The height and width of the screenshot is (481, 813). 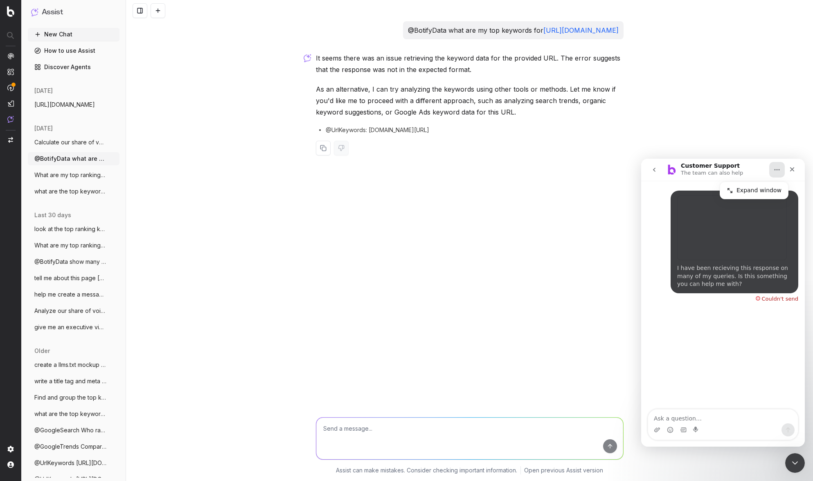 I want to click on span: @BotifyData show many pages that have no, so click(x=70, y=262).